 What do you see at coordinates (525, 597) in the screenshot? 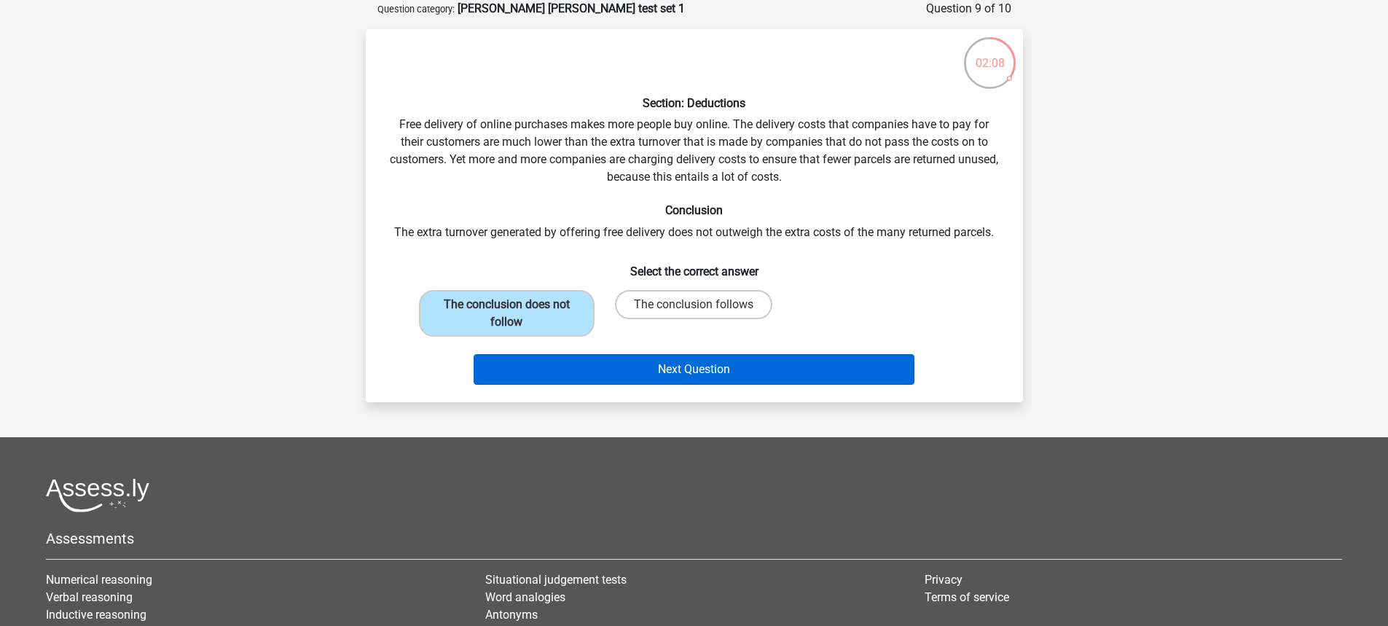
I see `a: Word analogies` at bounding box center [525, 597].